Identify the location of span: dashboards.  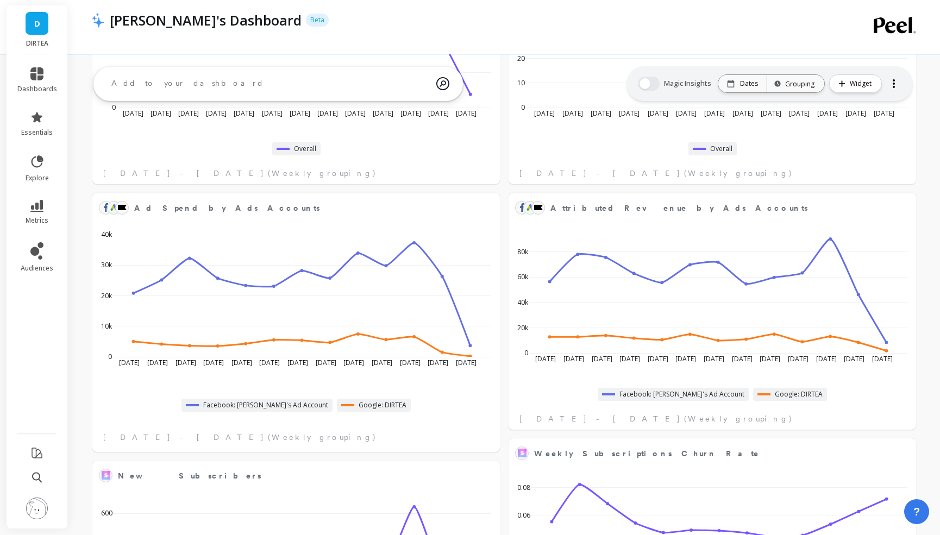
(37, 89).